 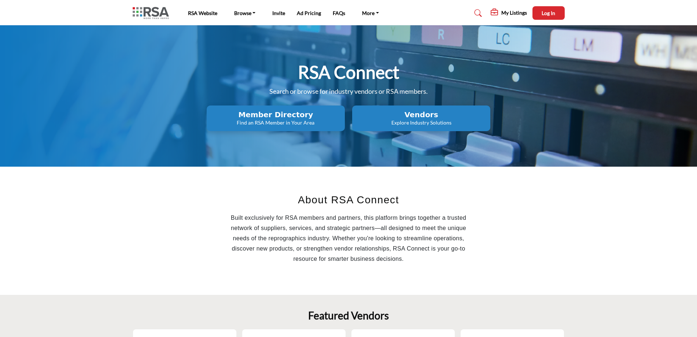 I want to click on a: More, so click(x=371, y=13).